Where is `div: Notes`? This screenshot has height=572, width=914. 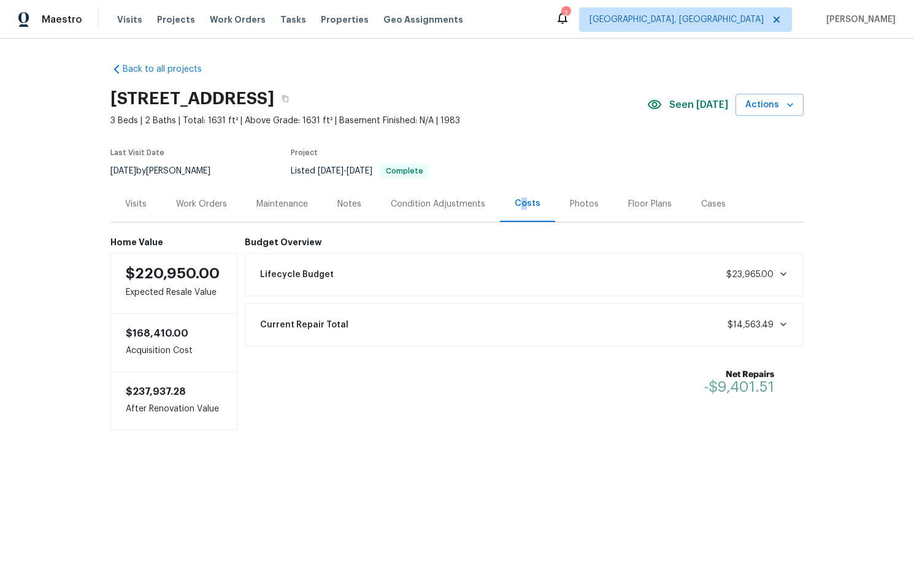 div: Notes is located at coordinates (349, 204).